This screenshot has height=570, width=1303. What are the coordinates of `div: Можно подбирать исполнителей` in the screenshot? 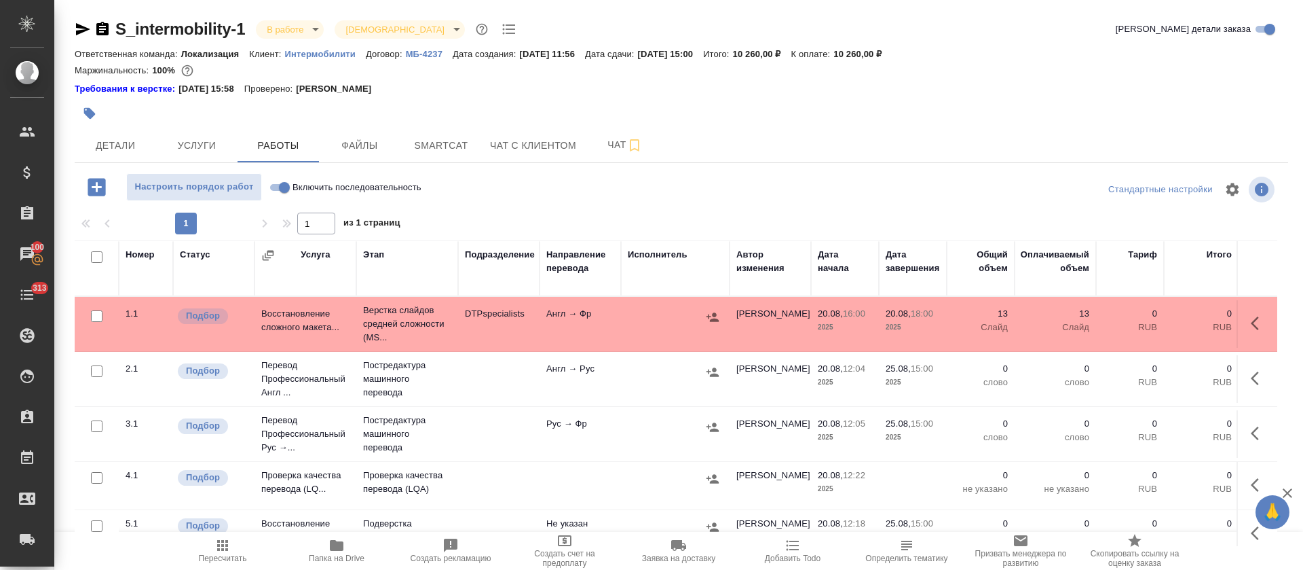 It's located at (212, 525).